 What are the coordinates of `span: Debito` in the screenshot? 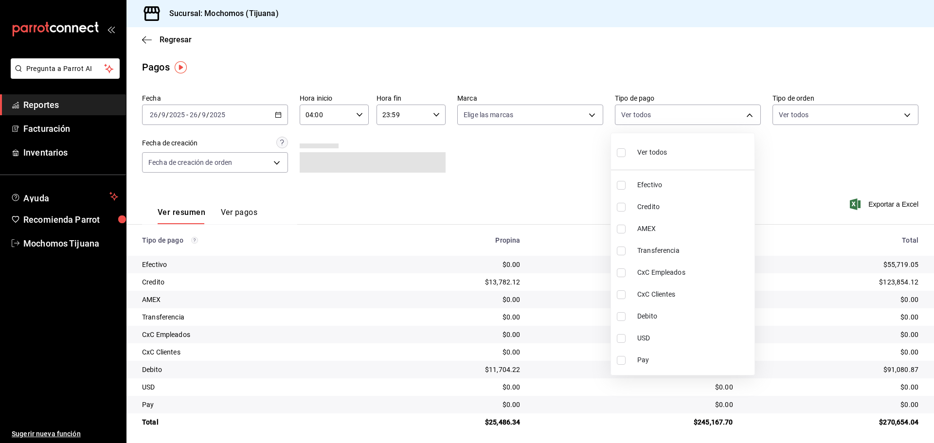 It's located at (694, 316).